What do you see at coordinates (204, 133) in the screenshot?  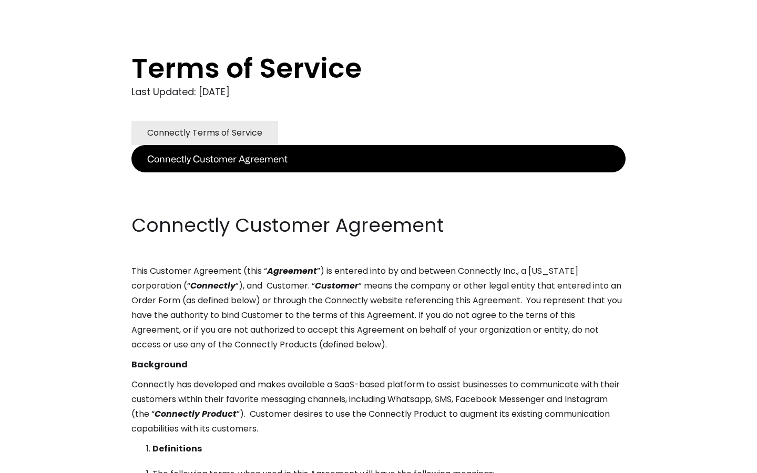 I see `div: Connectly Terms of Service` at bounding box center [204, 133].